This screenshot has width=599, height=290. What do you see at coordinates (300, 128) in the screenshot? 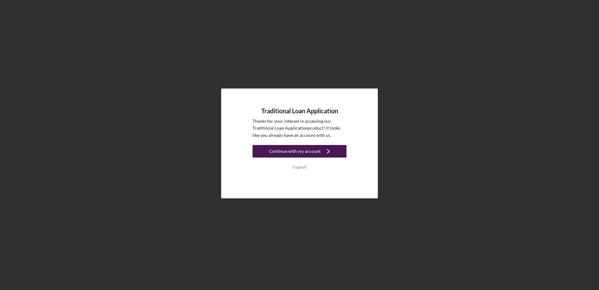
I see `p: Thanks for your interest in accessing our Traditional Loan Application product! It looks like you...` at bounding box center [300, 128].